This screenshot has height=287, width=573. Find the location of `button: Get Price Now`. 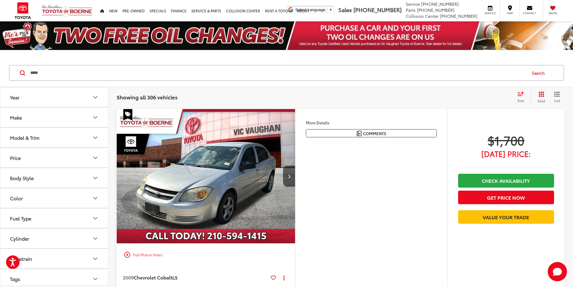

button: Get Price Now is located at coordinates (506, 197).